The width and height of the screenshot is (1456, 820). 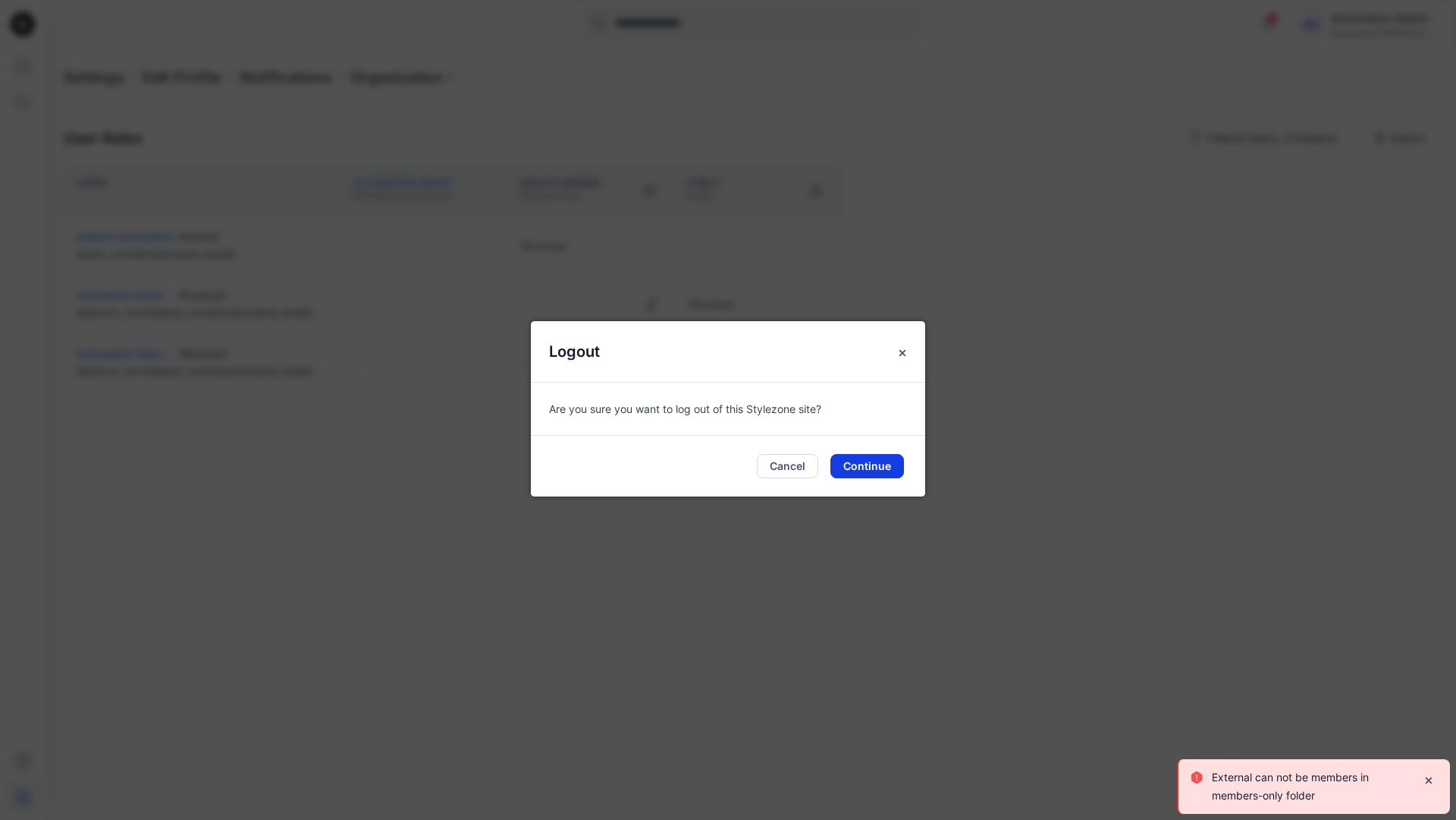 What do you see at coordinates (867, 466) in the screenshot?
I see `button: Continue` at bounding box center [867, 466].